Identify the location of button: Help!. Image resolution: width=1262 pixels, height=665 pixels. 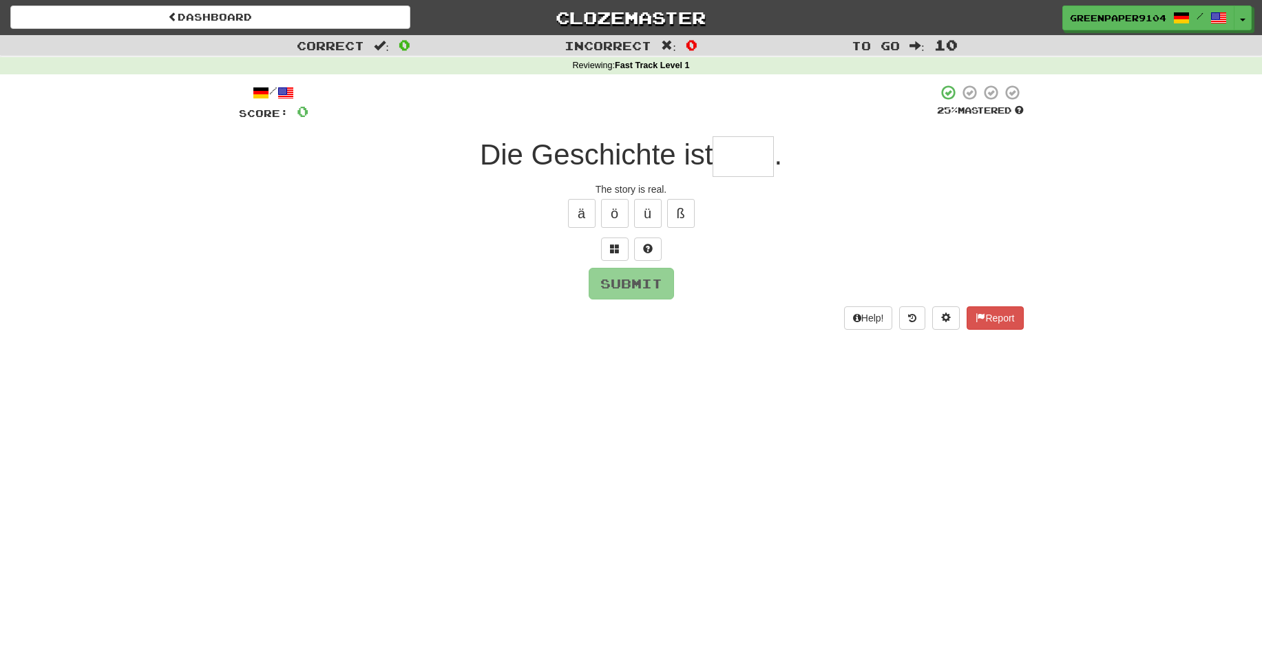
(868, 318).